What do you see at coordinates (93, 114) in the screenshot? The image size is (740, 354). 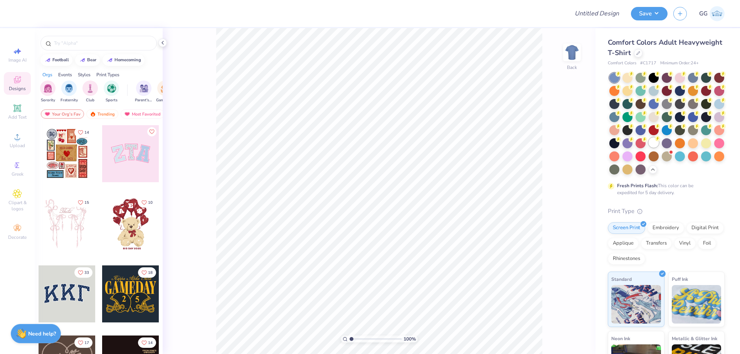 I see `img: trending.gif` at bounding box center [93, 114].